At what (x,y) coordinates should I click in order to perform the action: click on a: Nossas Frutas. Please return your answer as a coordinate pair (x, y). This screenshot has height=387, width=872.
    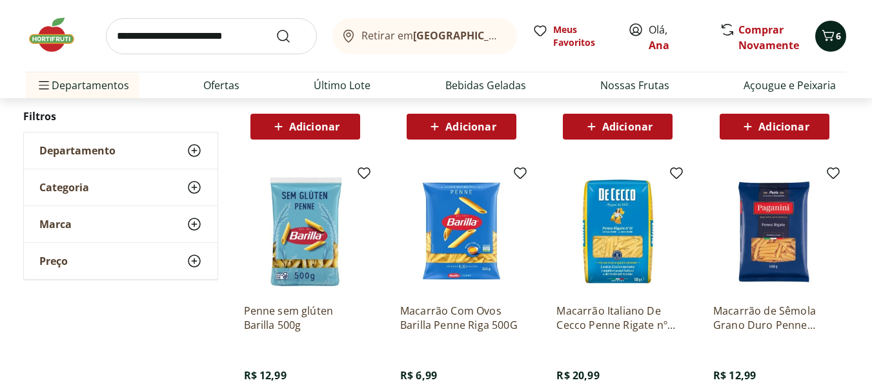
    Looking at the image, I should click on (635, 85).